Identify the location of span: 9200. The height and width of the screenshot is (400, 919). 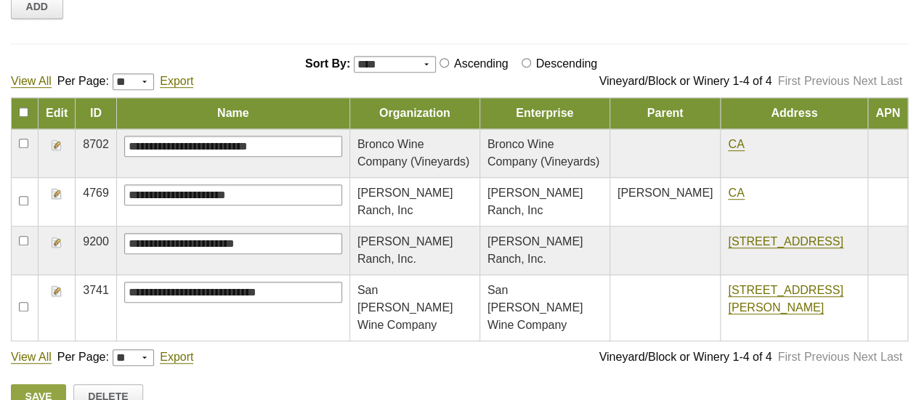
(96, 241).